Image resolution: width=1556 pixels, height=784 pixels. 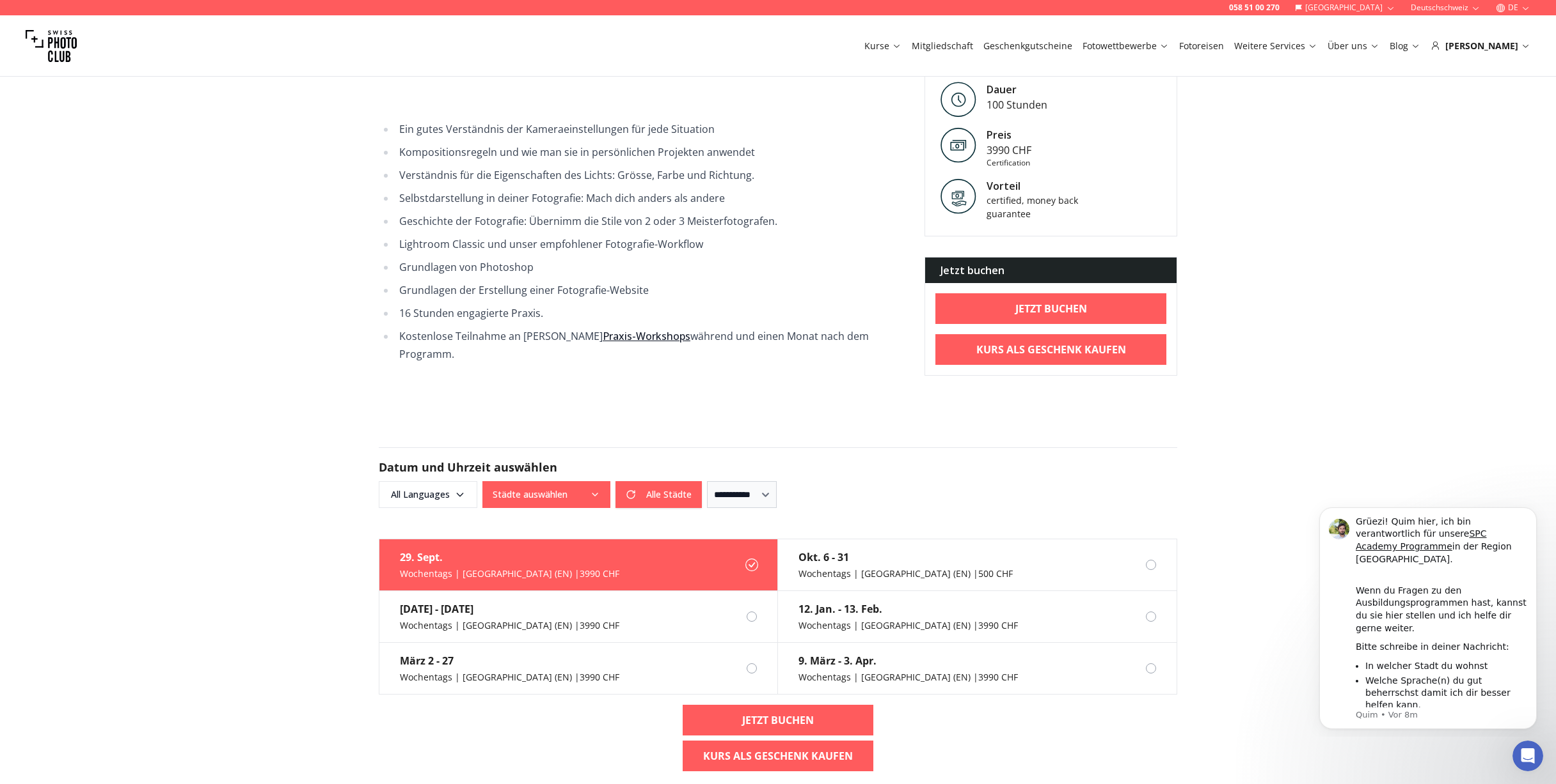 I want to click on div: 3990 CHF, so click(x=1009, y=151).